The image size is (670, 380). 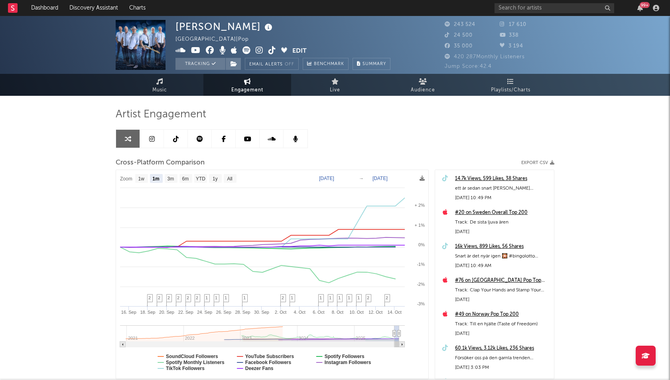 What do you see at coordinates (503, 222) in the screenshot?
I see `div: Track: De sista ljuva åren` at bounding box center [503, 222].